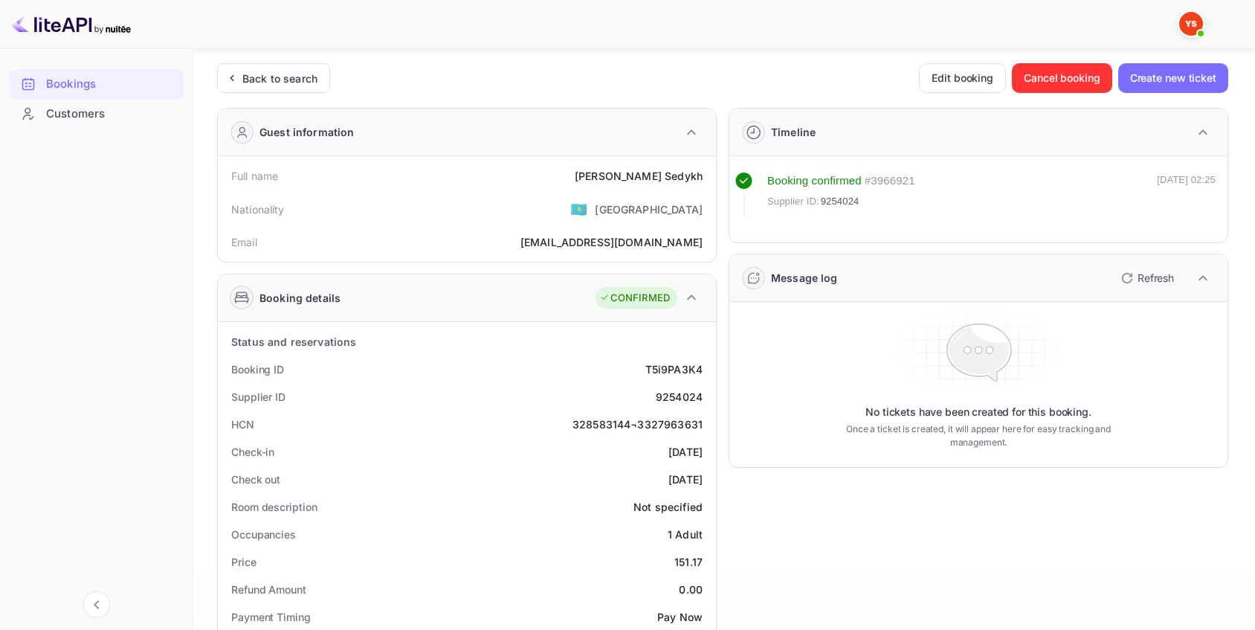 The height and width of the screenshot is (630, 1255). I want to click on div: 151.17, so click(688, 561).